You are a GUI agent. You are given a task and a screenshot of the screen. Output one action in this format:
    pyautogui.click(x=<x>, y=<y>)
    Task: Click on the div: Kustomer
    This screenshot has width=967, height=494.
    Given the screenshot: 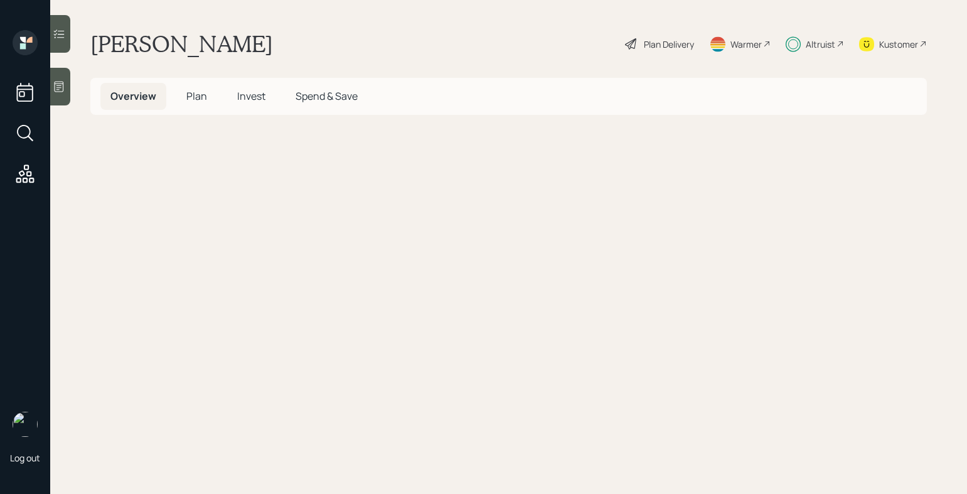 What is the action you would take?
    pyautogui.click(x=898, y=44)
    